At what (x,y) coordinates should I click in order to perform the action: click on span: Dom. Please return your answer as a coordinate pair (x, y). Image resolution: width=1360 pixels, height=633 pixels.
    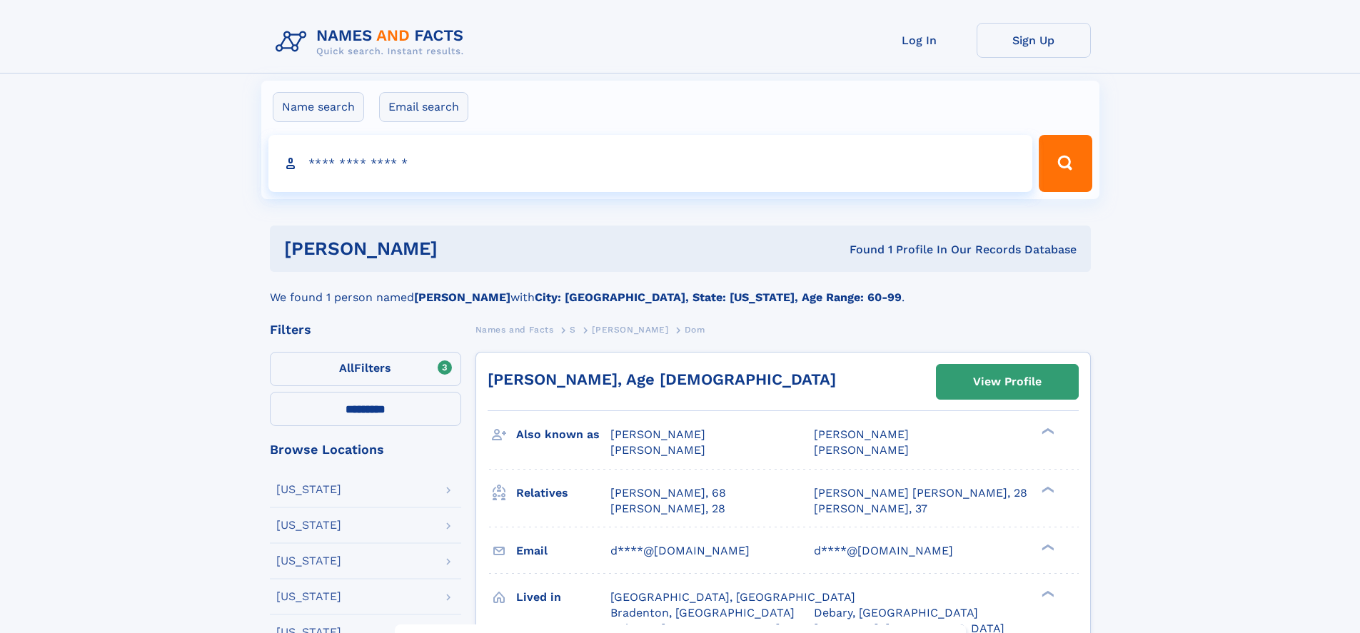
    Looking at the image, I should click on (694, 330).